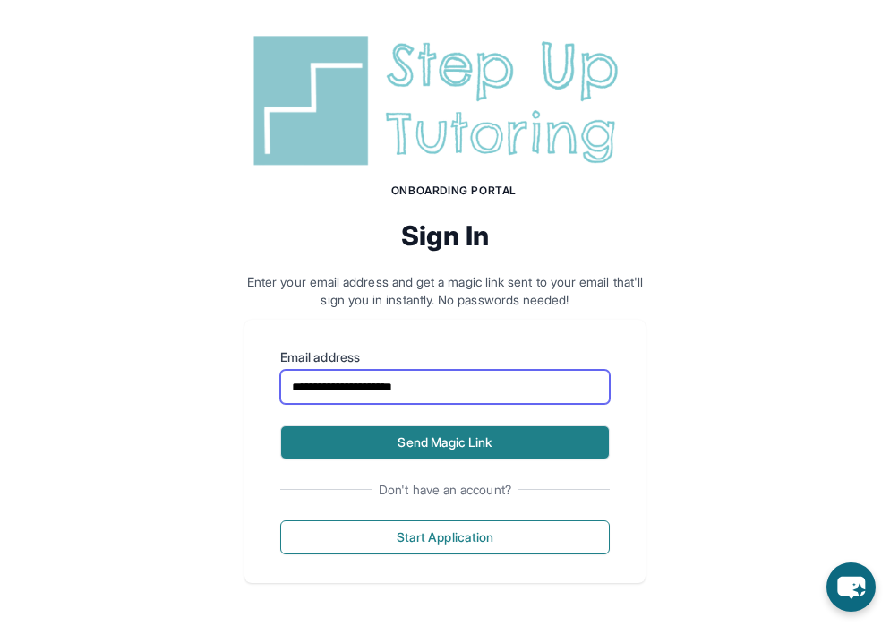 The image size is (890, 626). Describe the element at coordinates (445, 357) in the screenshot. I see `label: Email address` at that location.